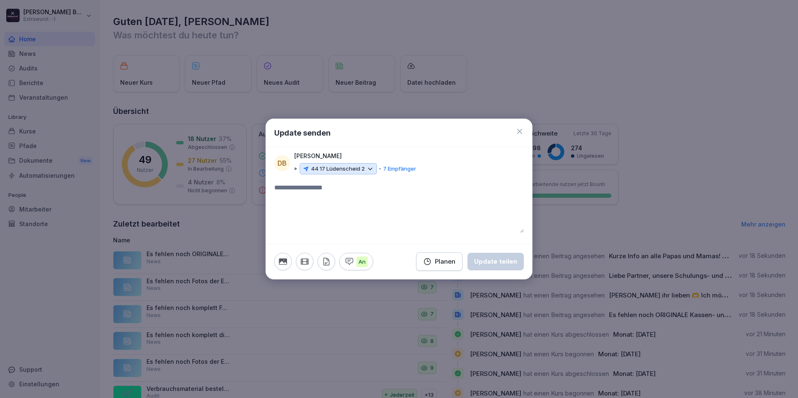 This screenshot has width=798, height=398. What do you see at coordinates (362, 262) in the screenshot?
I see `p: An` at bounding box center [362, 262].